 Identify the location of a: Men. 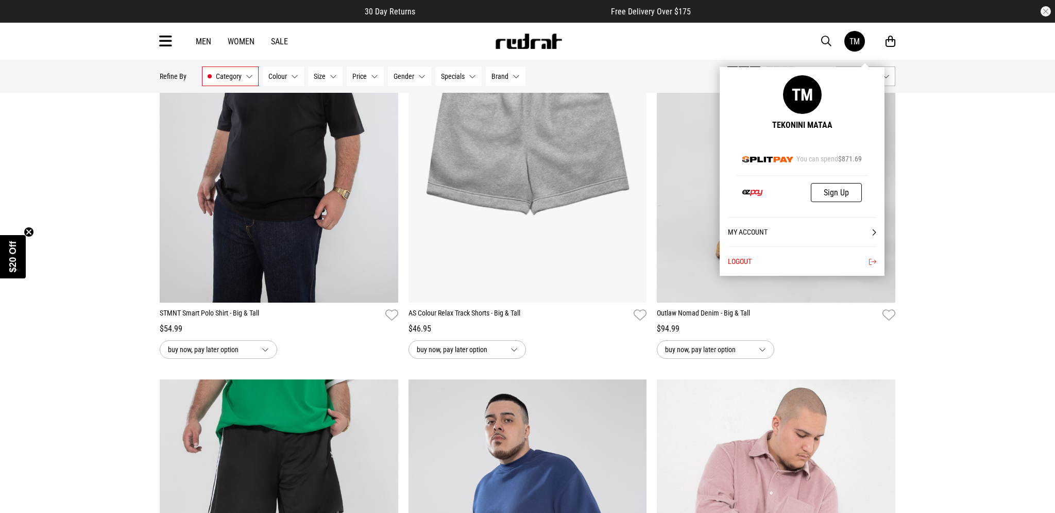
(203, 41).